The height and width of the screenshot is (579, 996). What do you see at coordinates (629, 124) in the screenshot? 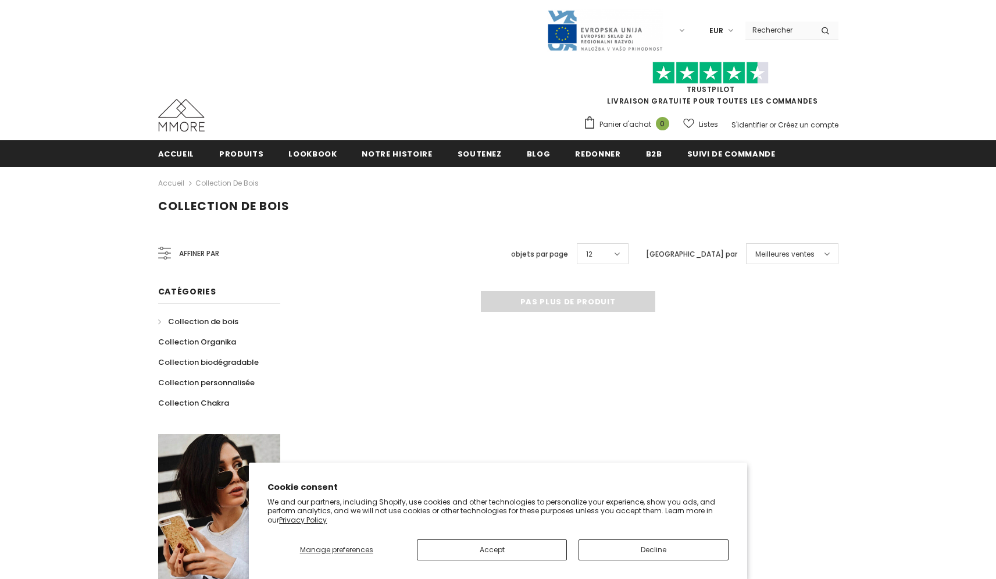
I see `a: Panier d'achat 0` at bounding box center [629, 124].